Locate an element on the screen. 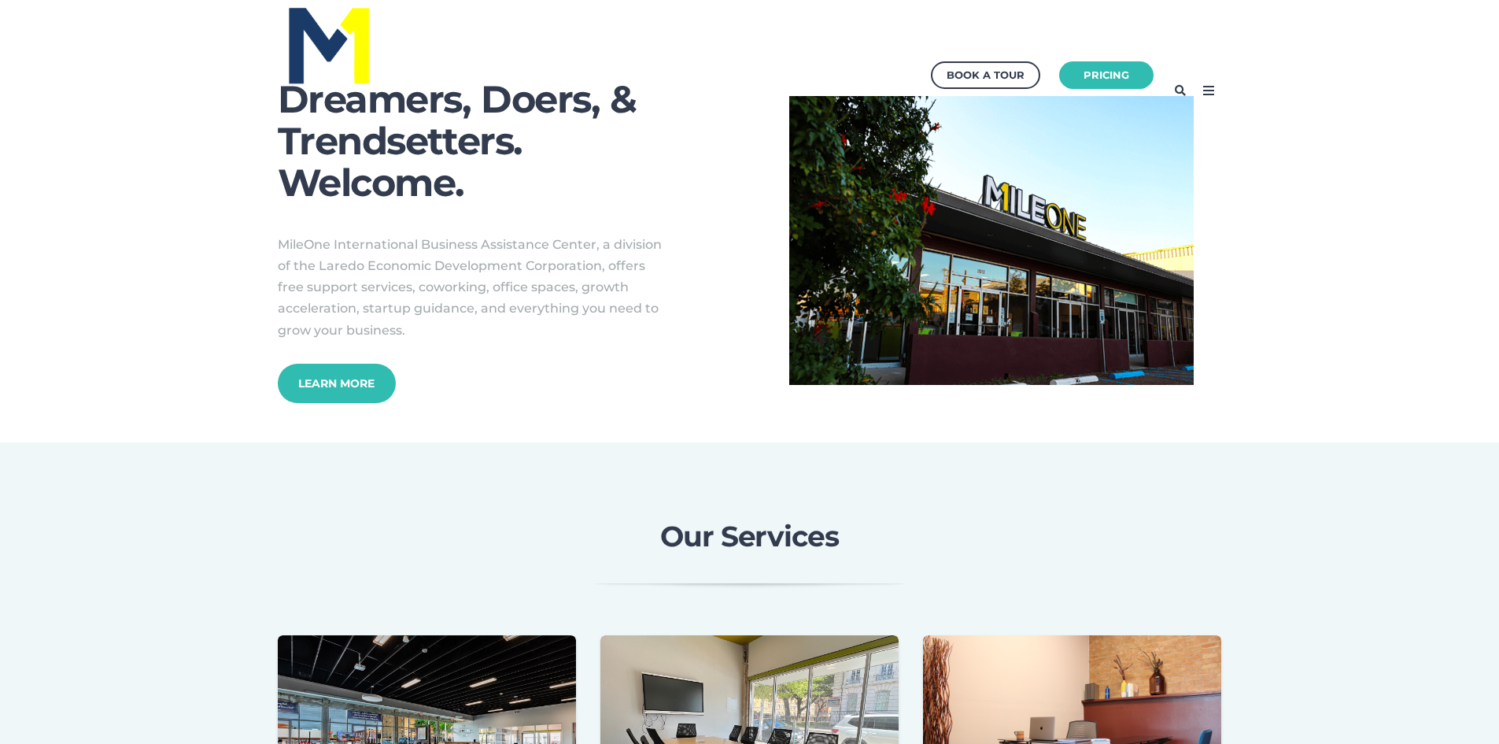 This screenshot has height=744, width=1499. img: Canva Design DAFZb0Spo9U is located at coordinates (991, 240).